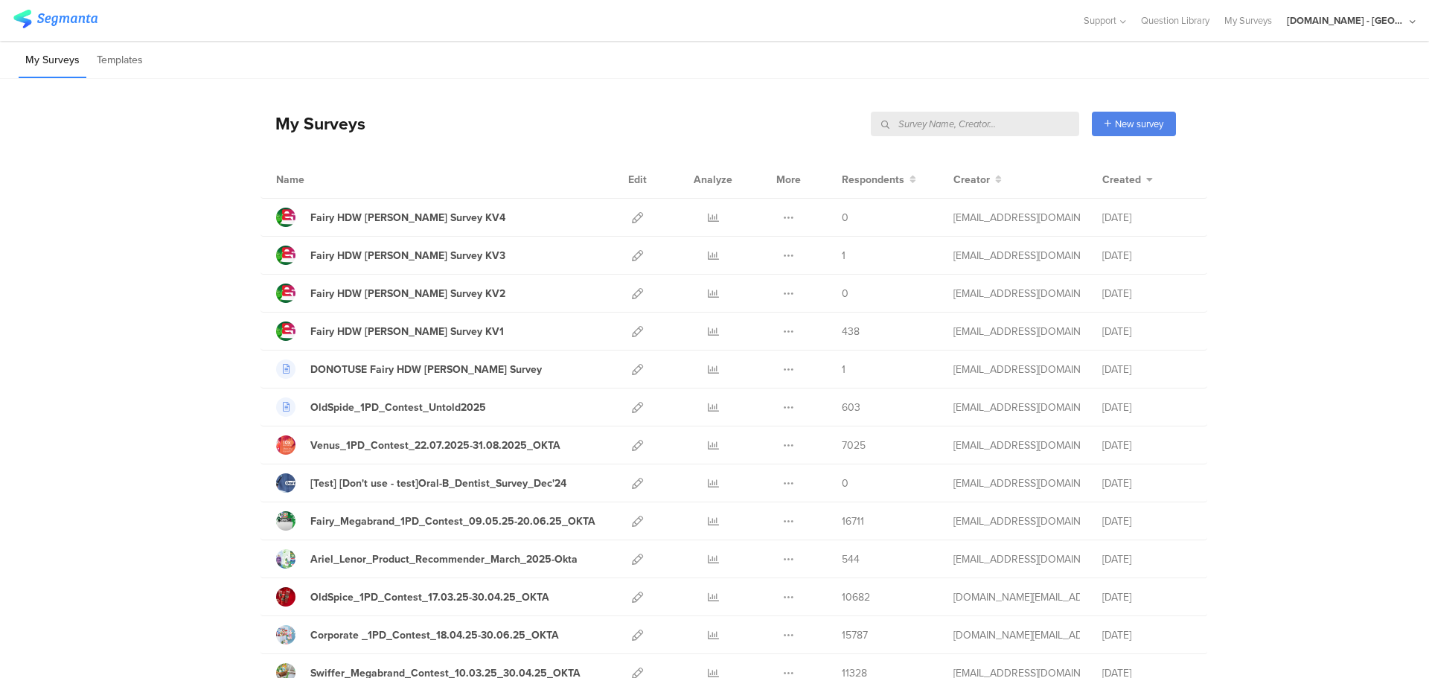  I want to click on input: Survey Name, Creator..., so click(975, 124).